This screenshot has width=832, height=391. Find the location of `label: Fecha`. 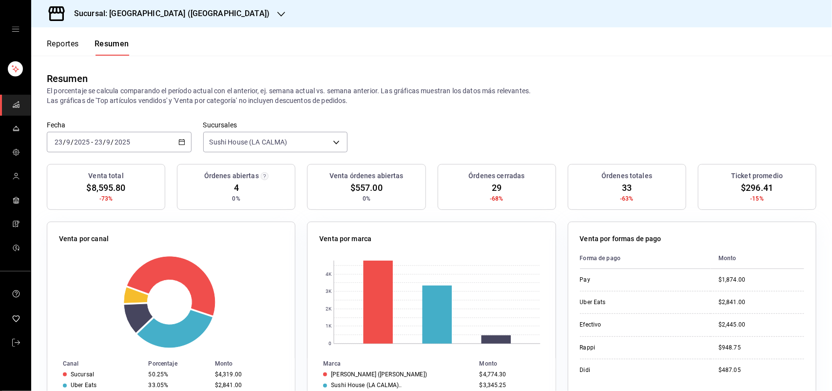

label: Fecha is located at coordinates (119, 125).